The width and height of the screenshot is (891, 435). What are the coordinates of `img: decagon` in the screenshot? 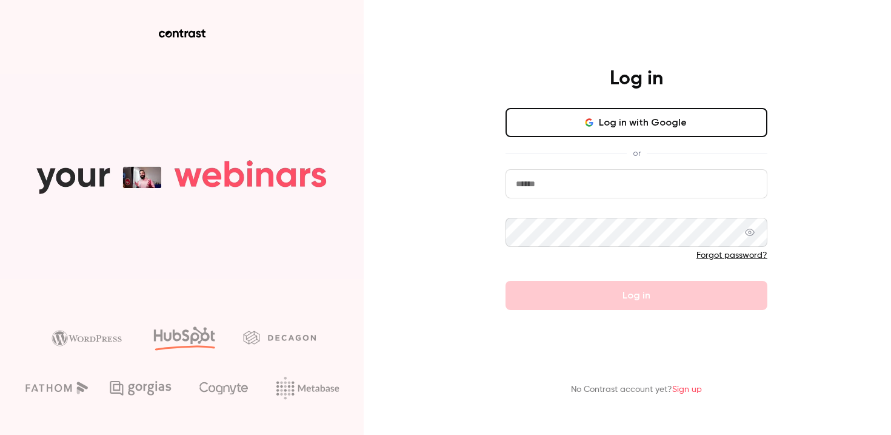 It's located at (279, 337).